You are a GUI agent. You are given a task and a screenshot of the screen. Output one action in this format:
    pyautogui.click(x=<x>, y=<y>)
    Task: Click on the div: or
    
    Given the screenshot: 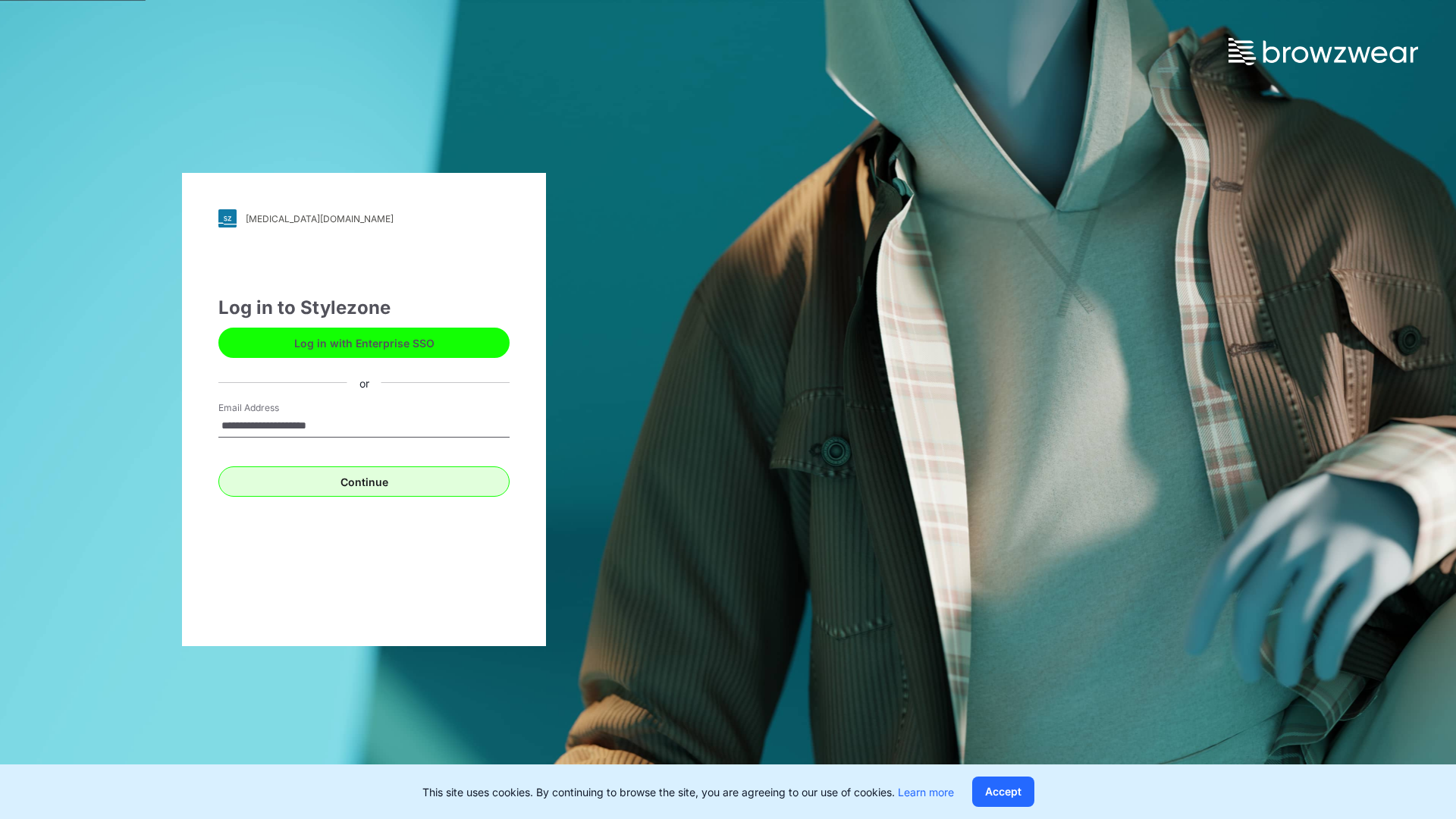 What is the action you would take?
    pyautogui.click(x=364, y=382)
    